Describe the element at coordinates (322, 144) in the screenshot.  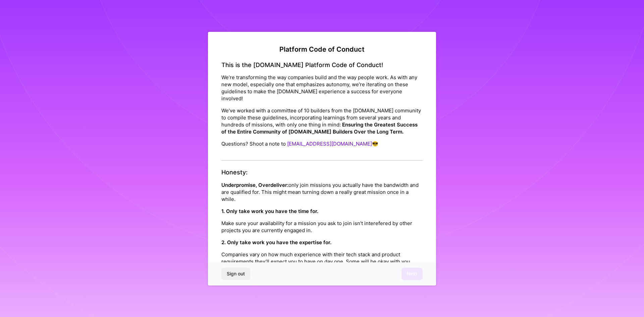
I see `p: Questions? Shoot a note to 😎` at that location.